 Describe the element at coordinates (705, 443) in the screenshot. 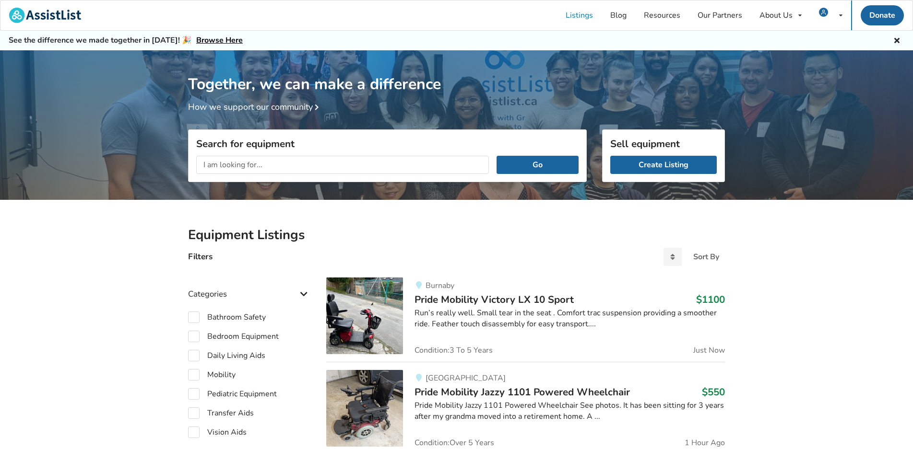

I see `span: 1 Hour Ago` at that location.